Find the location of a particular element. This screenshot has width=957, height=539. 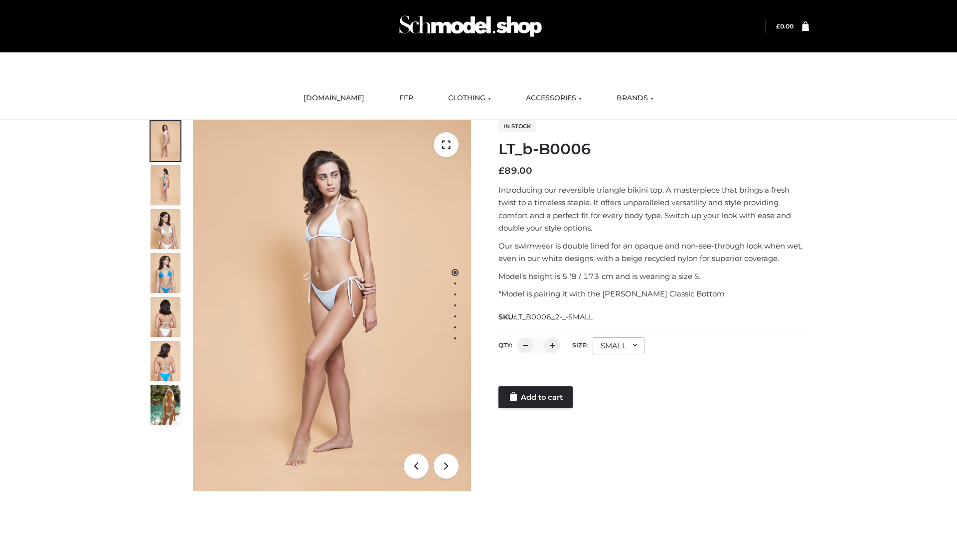

a: ACCESSORIES is located at coordinates (554, 98).